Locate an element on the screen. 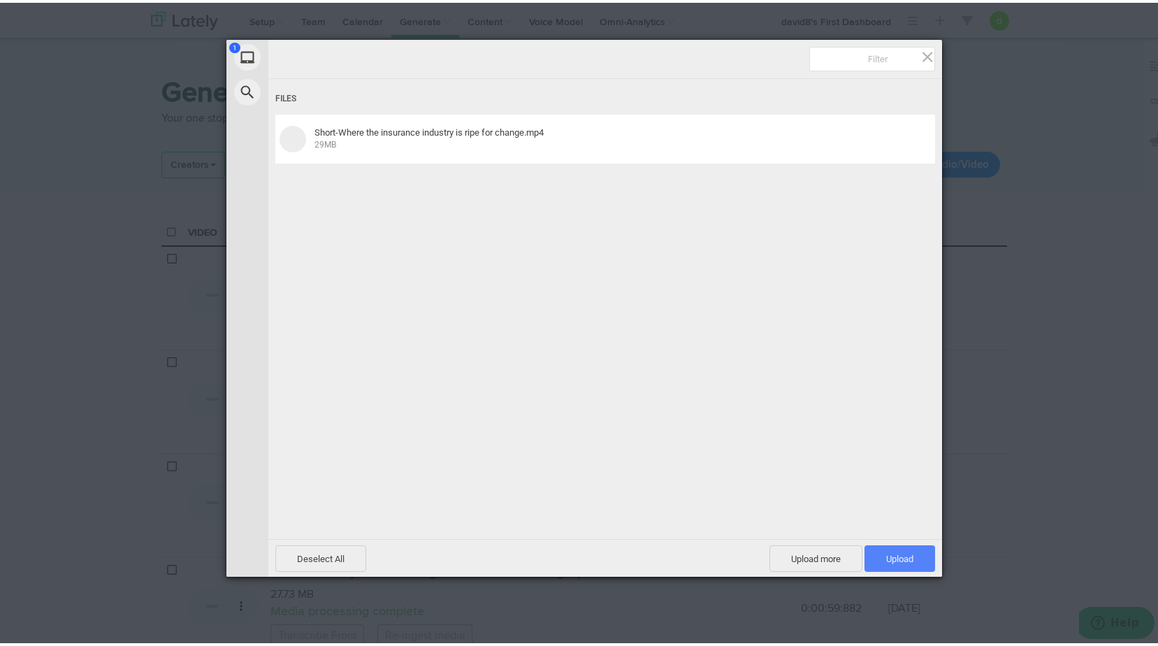 The width and height of the screenshot is (1158, 646). span: Upload more is located at coordinates (816, 556).